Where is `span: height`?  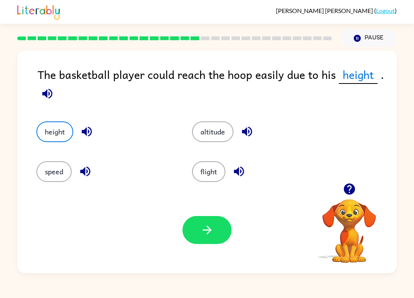 span: height is located at coordinates (358, 75).